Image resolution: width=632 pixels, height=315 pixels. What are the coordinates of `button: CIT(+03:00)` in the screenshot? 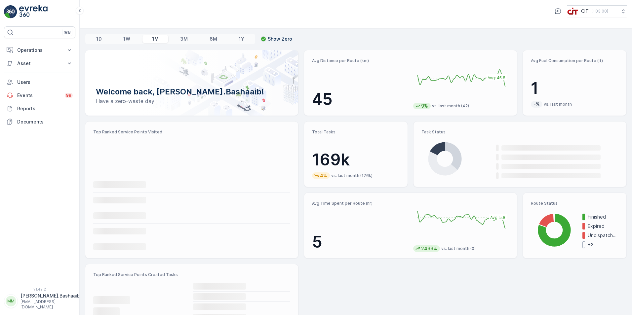 It's located at (597, 11).